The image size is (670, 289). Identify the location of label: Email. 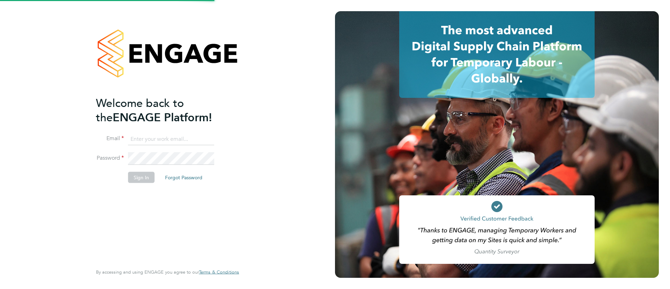
(110, 138).